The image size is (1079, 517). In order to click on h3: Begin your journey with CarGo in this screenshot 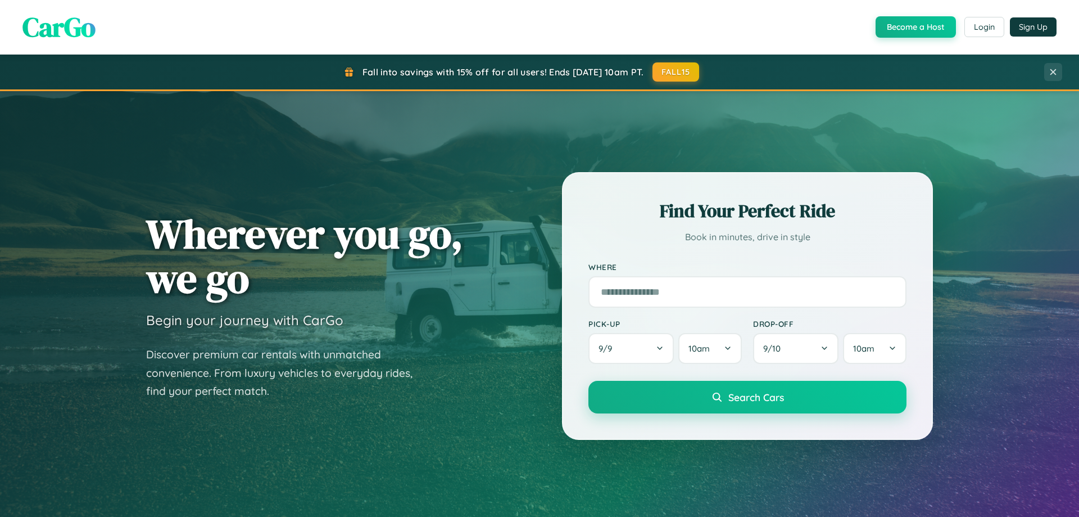, I will do `click(245, 320)`.